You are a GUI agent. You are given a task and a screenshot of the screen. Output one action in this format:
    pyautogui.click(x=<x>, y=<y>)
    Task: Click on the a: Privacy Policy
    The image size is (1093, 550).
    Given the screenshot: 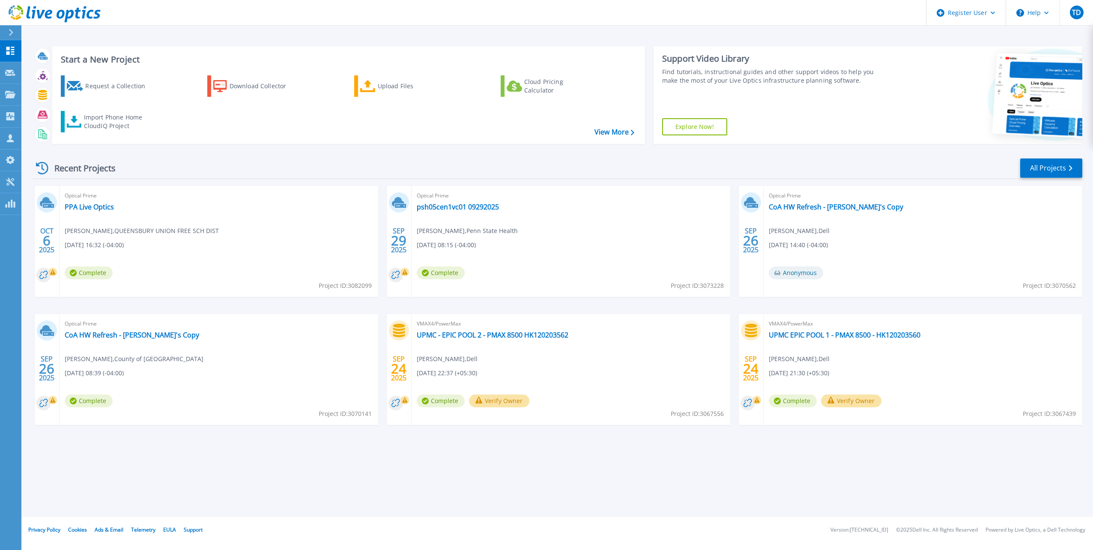 What is the action you would take?
    pyautogui.click(x=44, y=529)
    